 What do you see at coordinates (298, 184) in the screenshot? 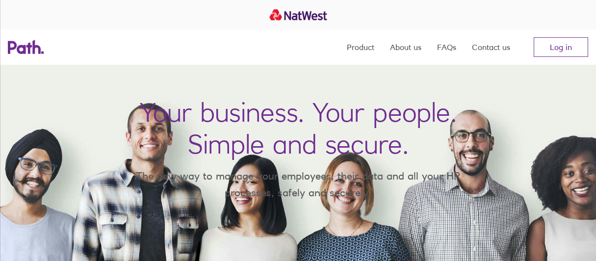
I see `p: The new way to manage your employees, their data and all your HR processes, safely and securely.` at bounding box center [298, 184].